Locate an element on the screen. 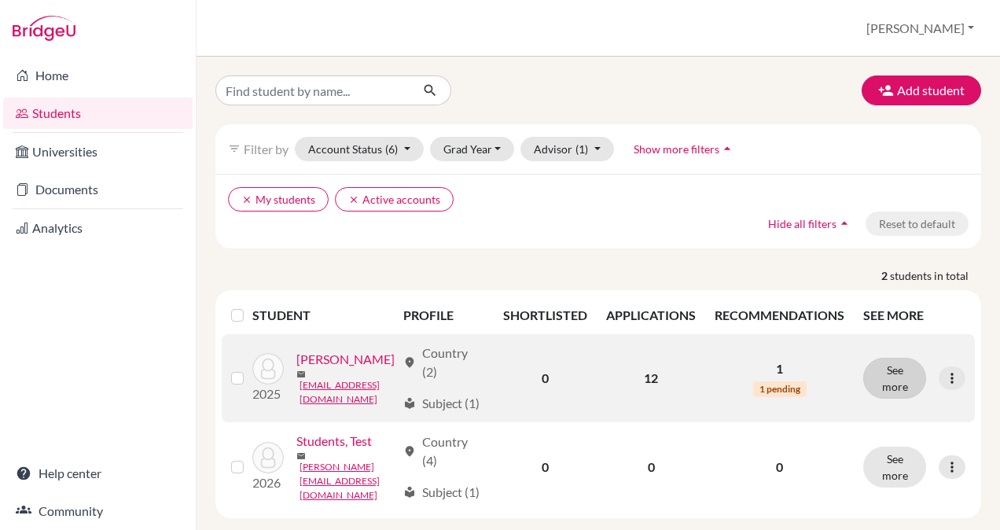 This screenshot has height=530, width=1000. a: Help center is located at coordinates (97, 473).